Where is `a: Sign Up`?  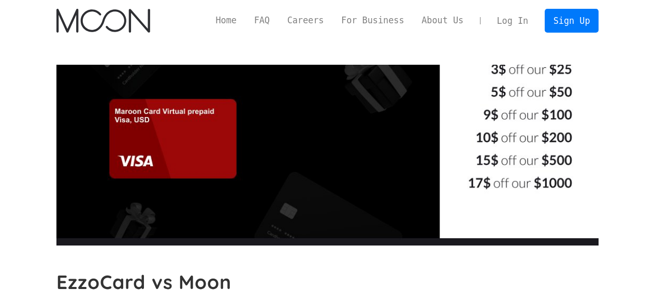
a: Sign Up is located at coordinates (572, 20).